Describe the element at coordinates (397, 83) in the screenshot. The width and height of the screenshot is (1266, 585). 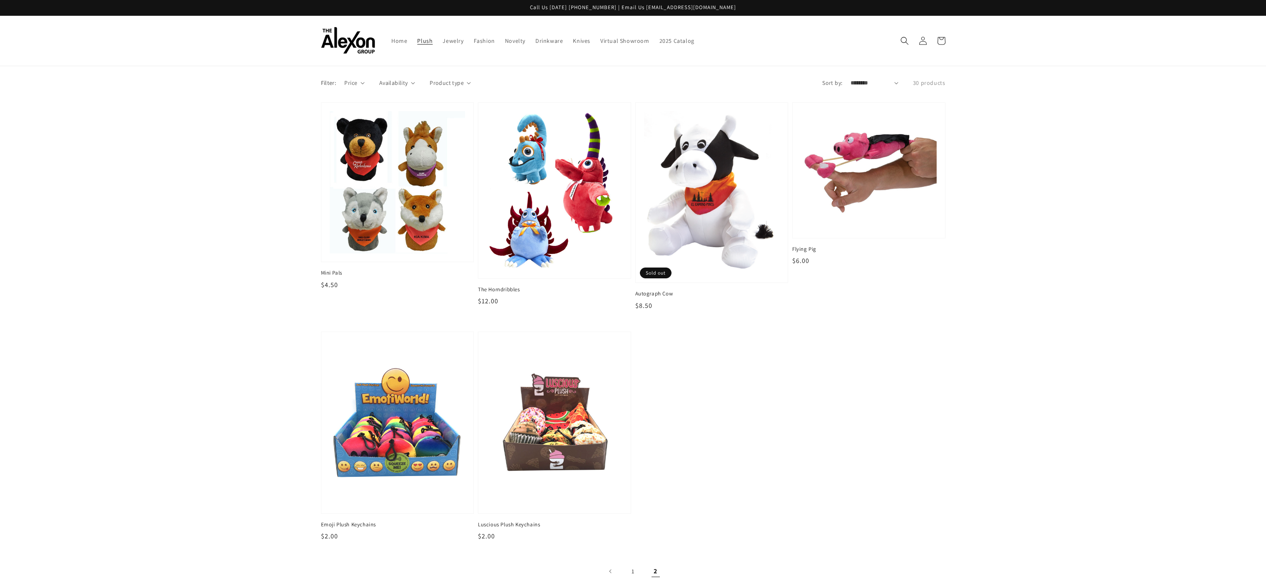
I see `summary: Availability` at that location.